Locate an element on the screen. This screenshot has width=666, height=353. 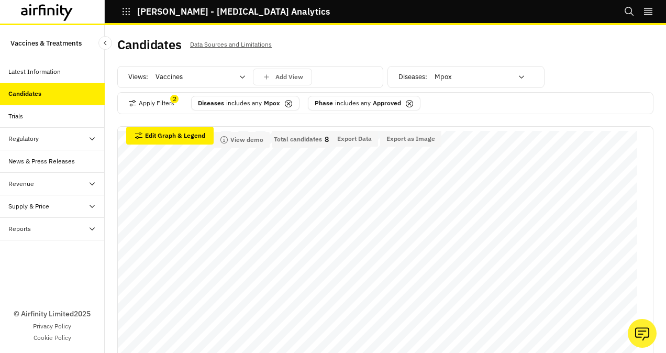
div: Revenue is located at coordinates (21, 184).